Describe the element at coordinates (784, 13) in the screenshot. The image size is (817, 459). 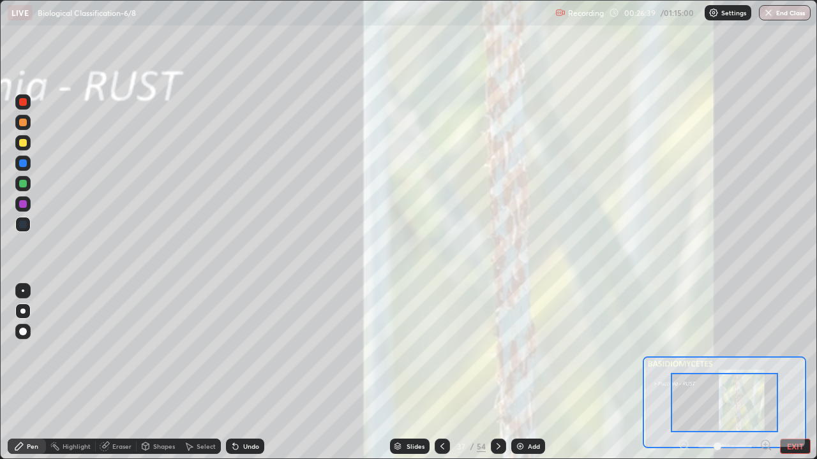
I see `button: End Class` at that location.